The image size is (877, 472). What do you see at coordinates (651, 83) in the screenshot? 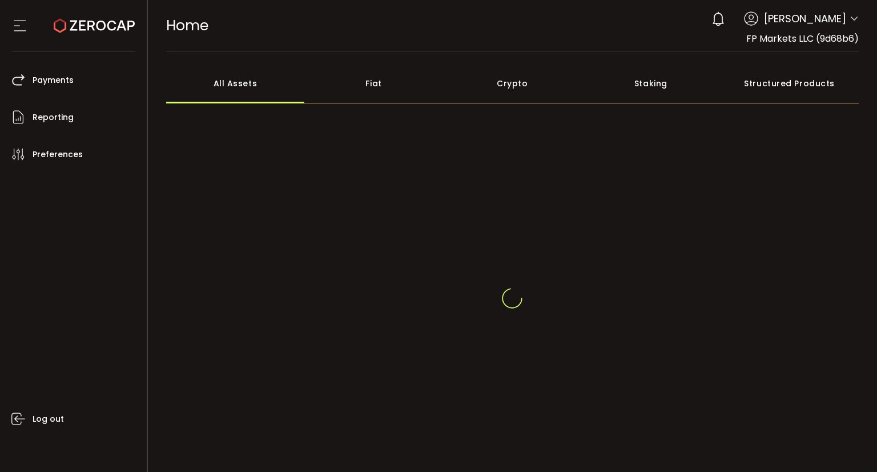
I see `div: Staking` at bounding box center [651, 83].